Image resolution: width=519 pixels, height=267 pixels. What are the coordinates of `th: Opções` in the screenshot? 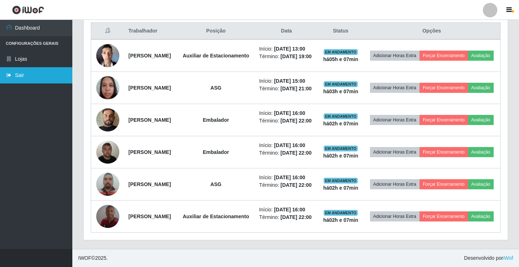 It's located at (432, 31).